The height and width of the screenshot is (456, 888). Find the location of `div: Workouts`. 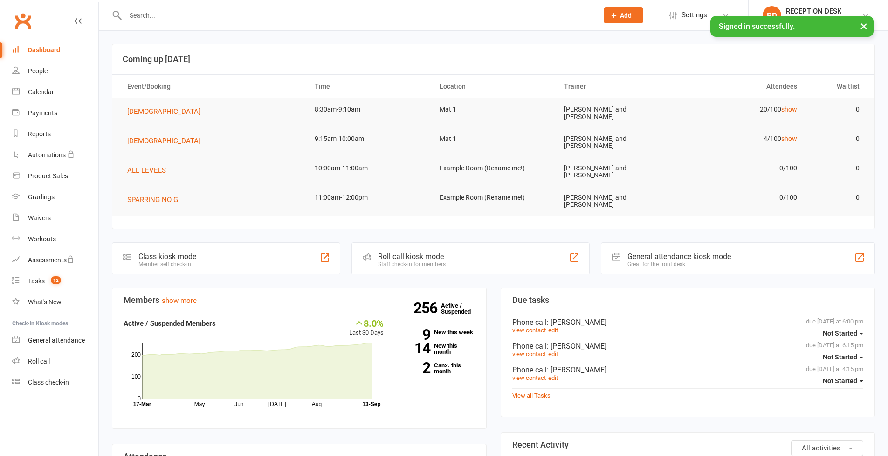

div: Workouts is located at coordinates (42, 239).